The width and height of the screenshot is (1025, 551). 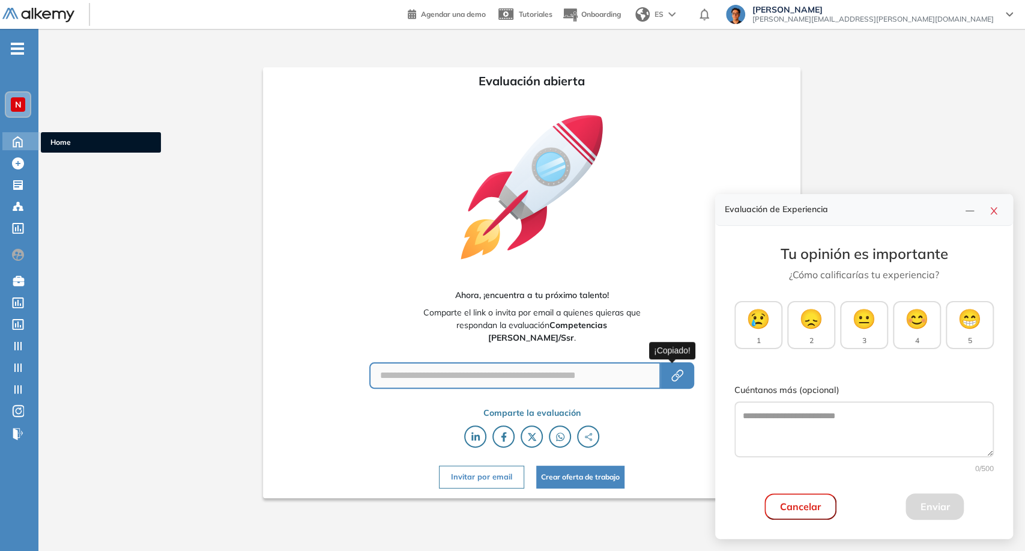 I want to click on img: Logo, so click(x=38, y=15).